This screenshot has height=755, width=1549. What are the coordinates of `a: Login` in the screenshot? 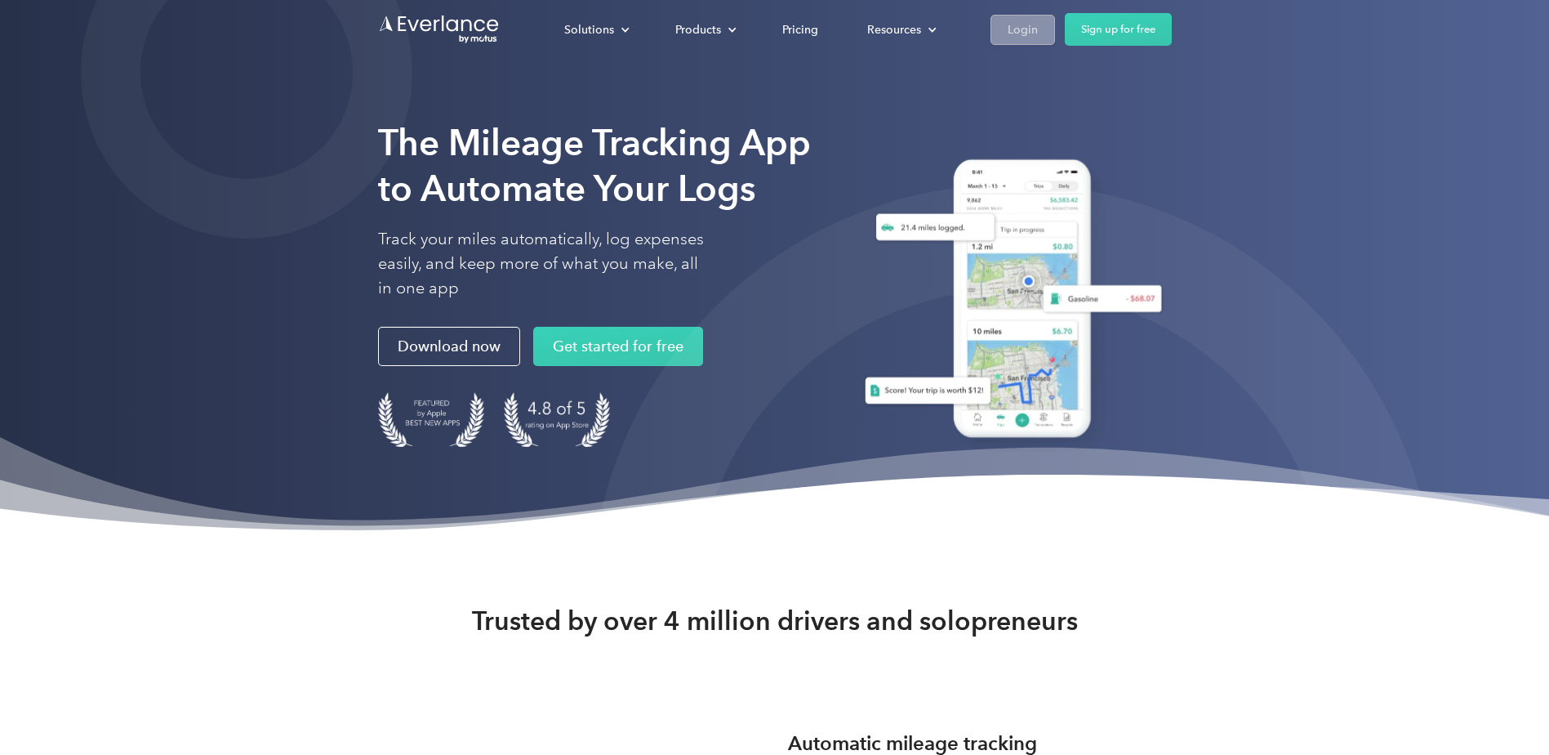 It's located at (1022, 29).